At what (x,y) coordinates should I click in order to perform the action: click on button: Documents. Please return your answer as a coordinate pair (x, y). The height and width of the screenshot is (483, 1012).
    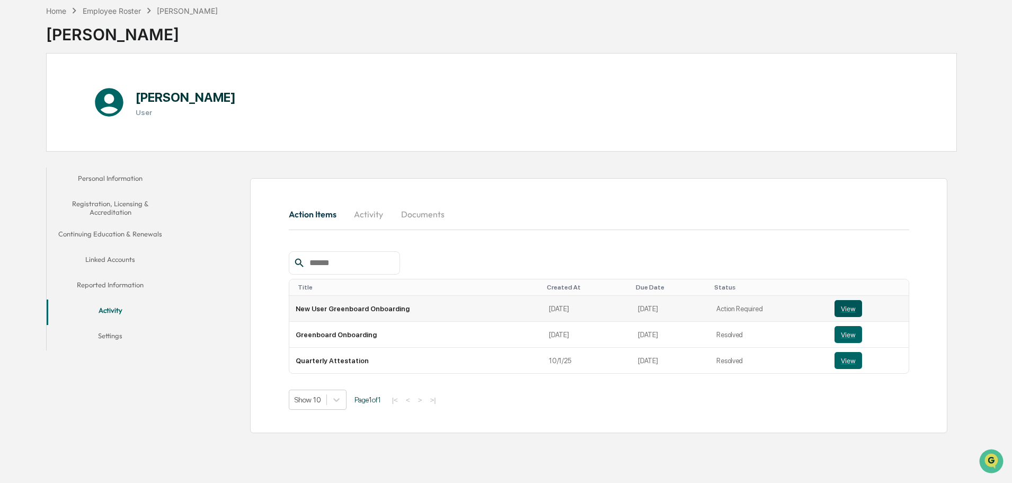
    Looking at the image, I should click on (423, 214).